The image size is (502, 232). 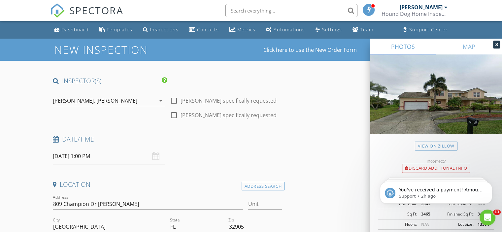 I want to click on div: Discard Additional info, so click(x=436, y=168).